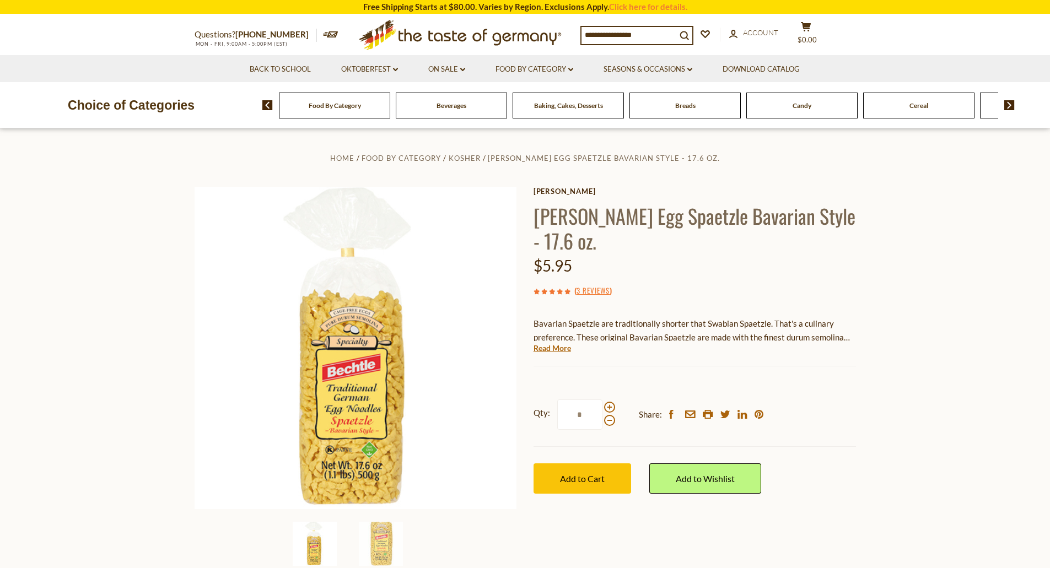 The width and height of the screenshot is (1050, 568). Describe the element at coordinates (256, 35) in the screenshot. I see `p: Questions?` at that location.